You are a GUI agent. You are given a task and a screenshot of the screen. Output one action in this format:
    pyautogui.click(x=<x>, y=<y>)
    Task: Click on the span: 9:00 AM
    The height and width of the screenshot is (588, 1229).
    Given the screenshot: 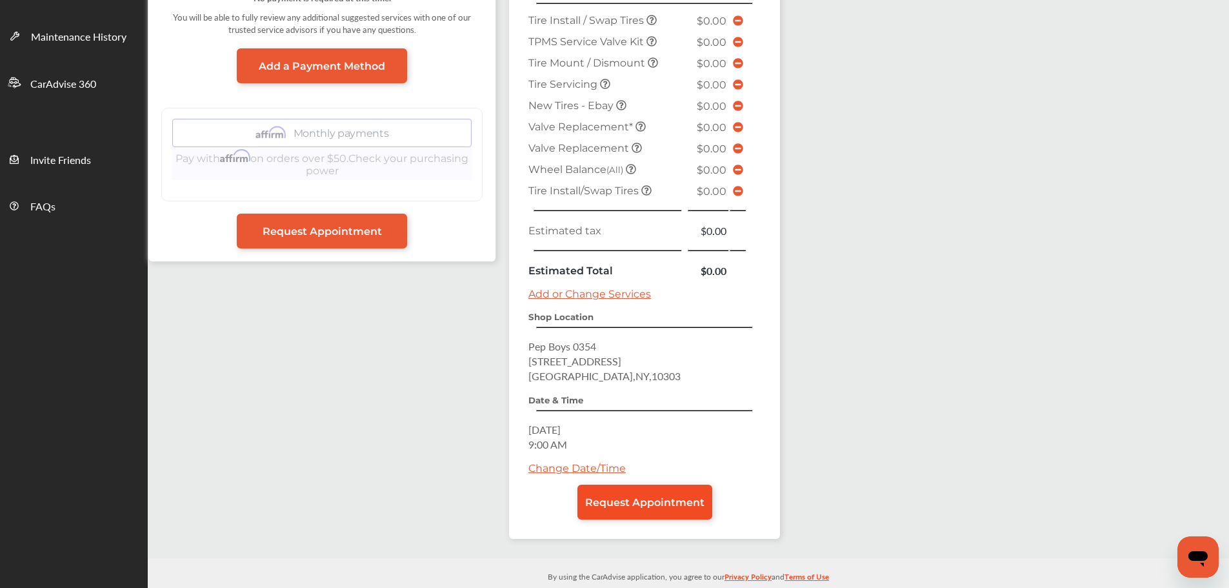 What is the action you would take?
    pyautogui.click(x=548, y=444)
    